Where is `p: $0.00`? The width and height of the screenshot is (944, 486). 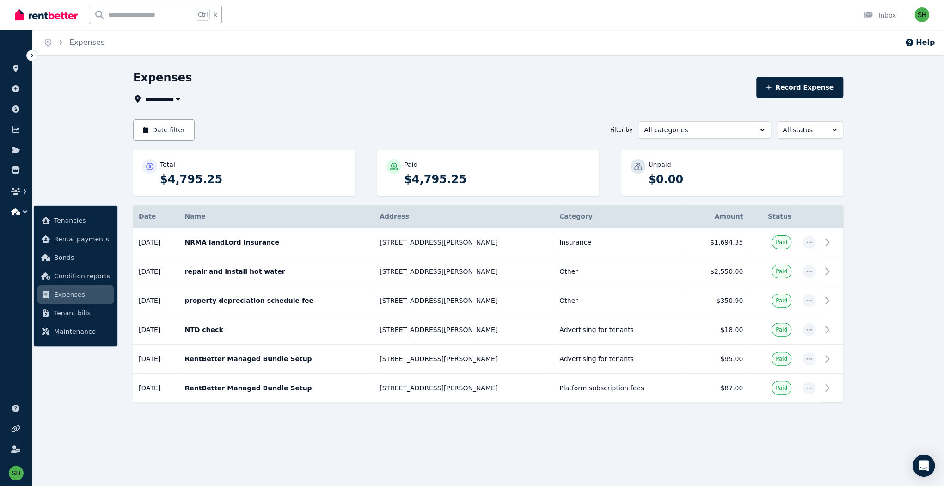 p: $0.00 is located at coordinates (741, 179).